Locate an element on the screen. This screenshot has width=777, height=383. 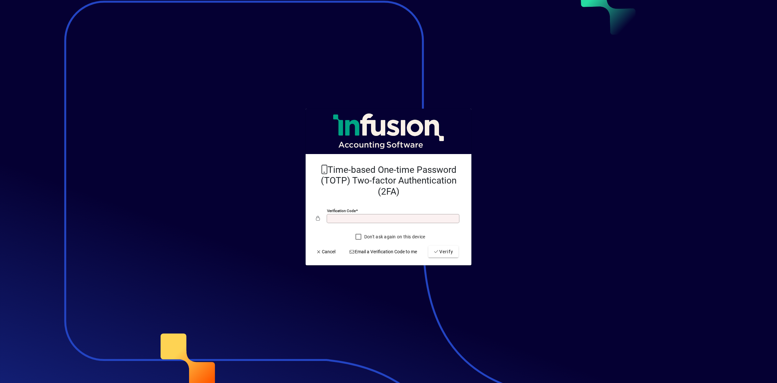
span: Cancel is located at coordinates (326, 251).